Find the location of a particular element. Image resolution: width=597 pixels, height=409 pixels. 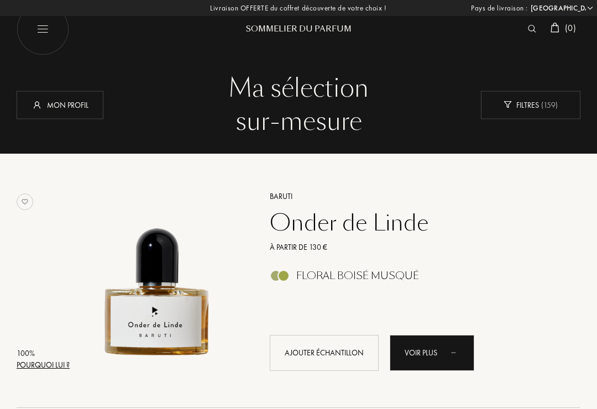

img: Onder de Linde Baruti is located at coordinates (157, 276).